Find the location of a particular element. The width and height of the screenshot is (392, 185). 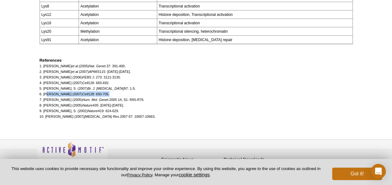

button: cookie settings is located at coordinates (194, 175).